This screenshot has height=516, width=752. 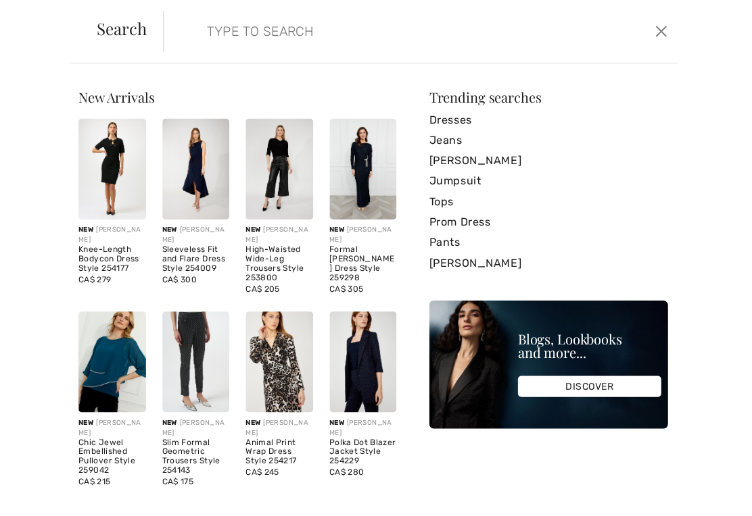 What do you see at coordinates (549, 139) in the screenshot?
I see `a: Jeans` at bounding box center [549, 139].